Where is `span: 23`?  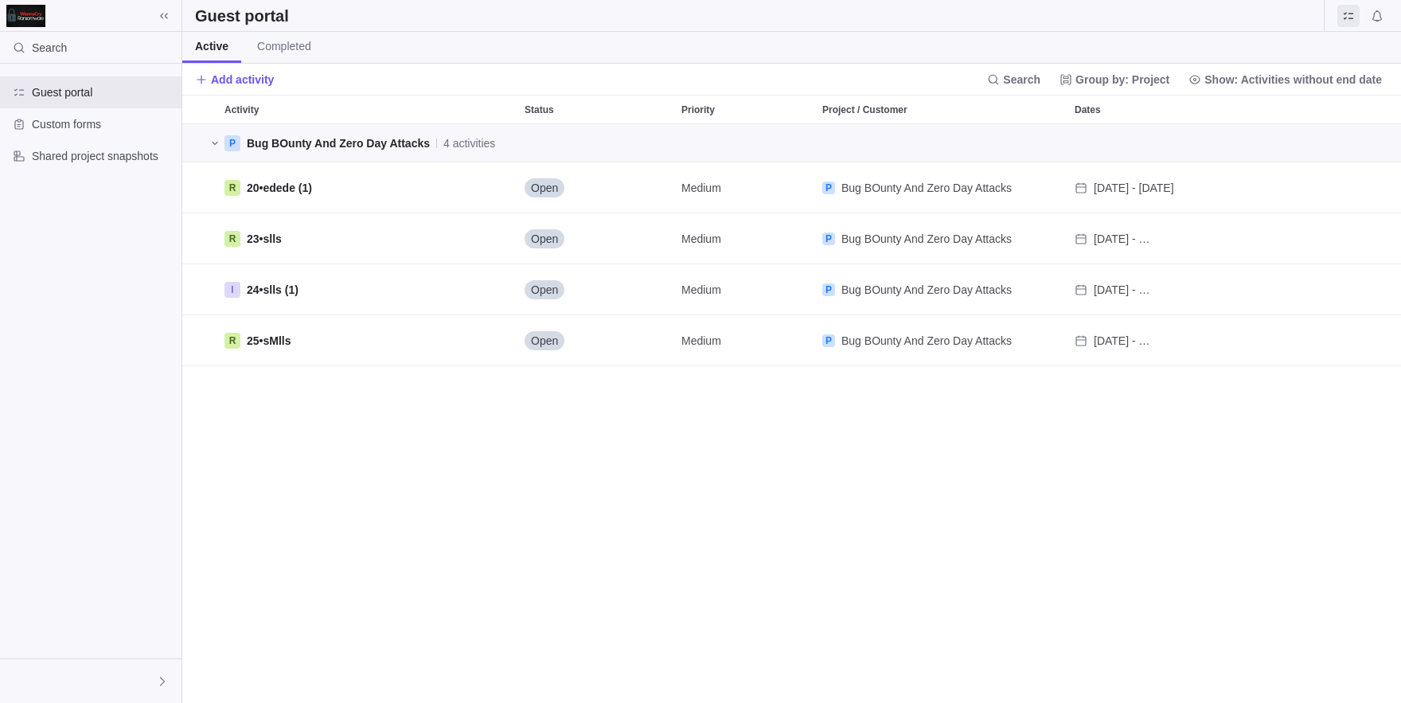
span: 23 is located at coordinates (253, 239).